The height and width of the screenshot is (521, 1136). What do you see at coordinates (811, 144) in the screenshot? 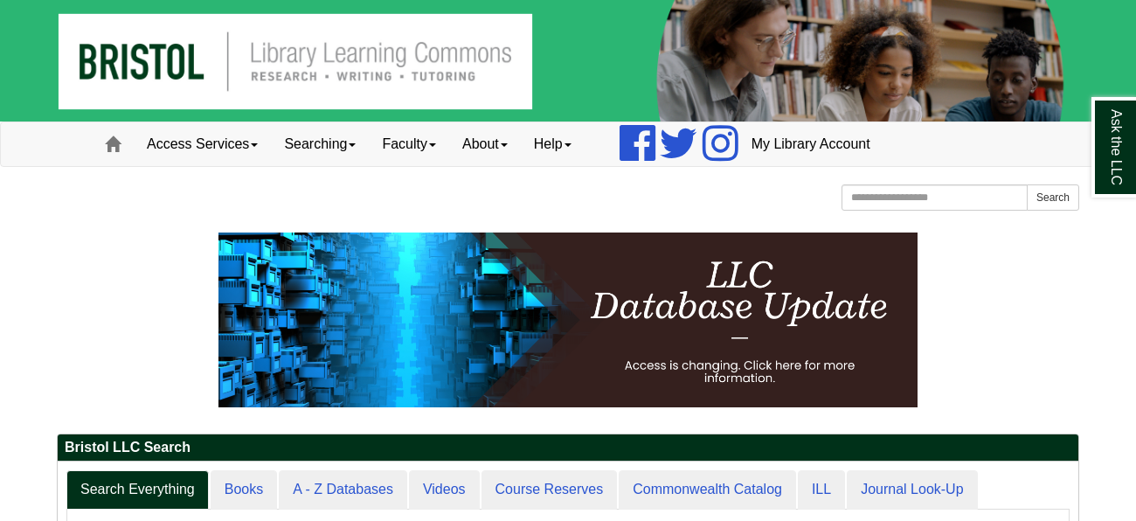
I see `a: My Library Account` at bounding box center [811, 144].